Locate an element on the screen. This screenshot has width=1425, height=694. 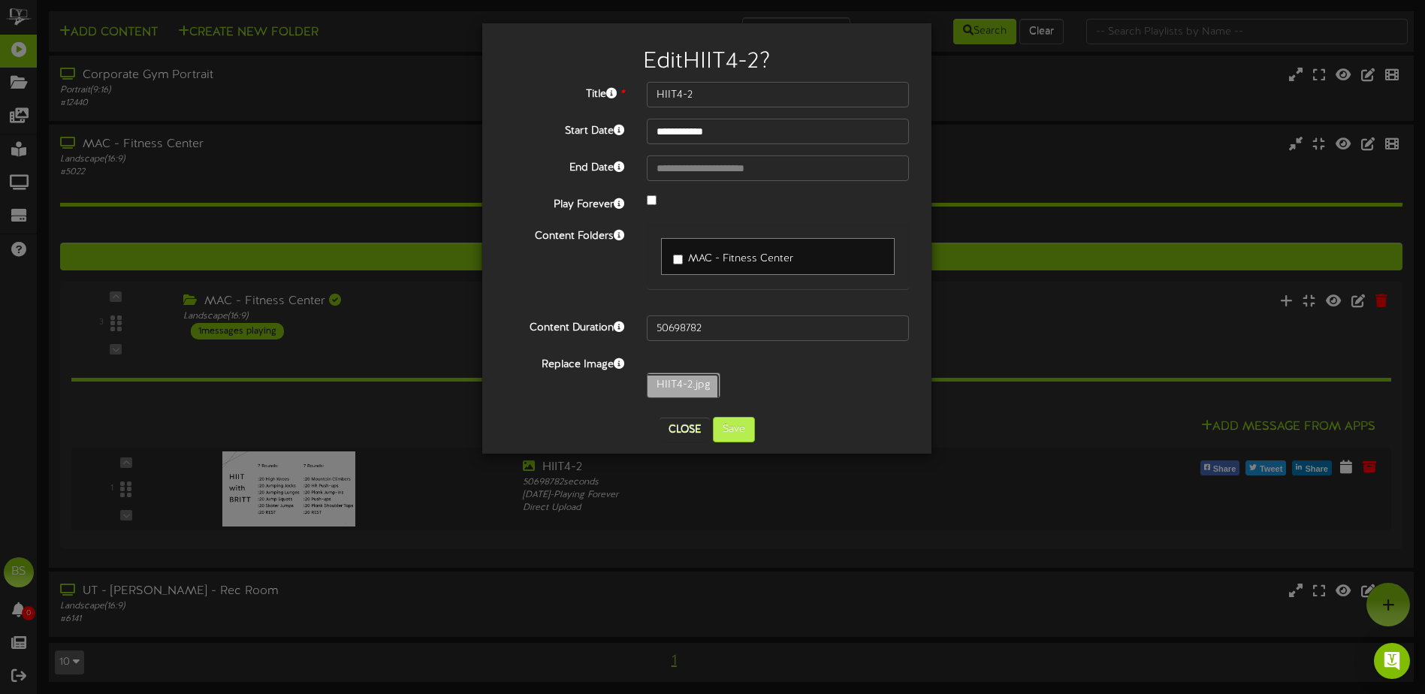
input: Title is located at coordinates (777, 95).